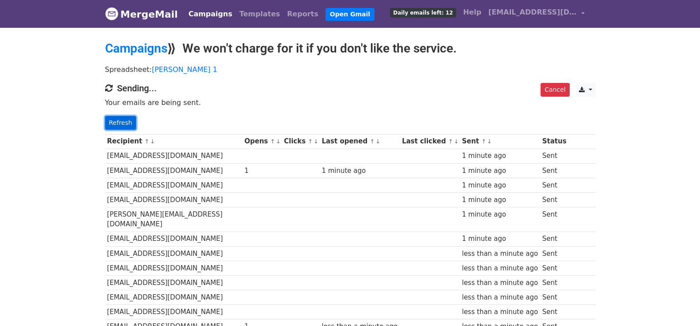  Describe the element at coordinates (260, 14) in the screenshot. I see `a: Templates` at that location.